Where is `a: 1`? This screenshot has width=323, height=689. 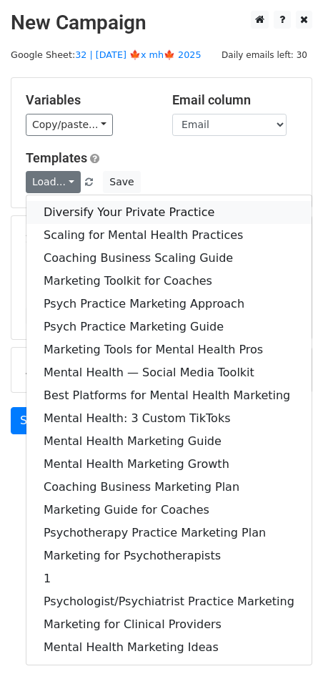
a: 1 is located at coordinates (169, 579).